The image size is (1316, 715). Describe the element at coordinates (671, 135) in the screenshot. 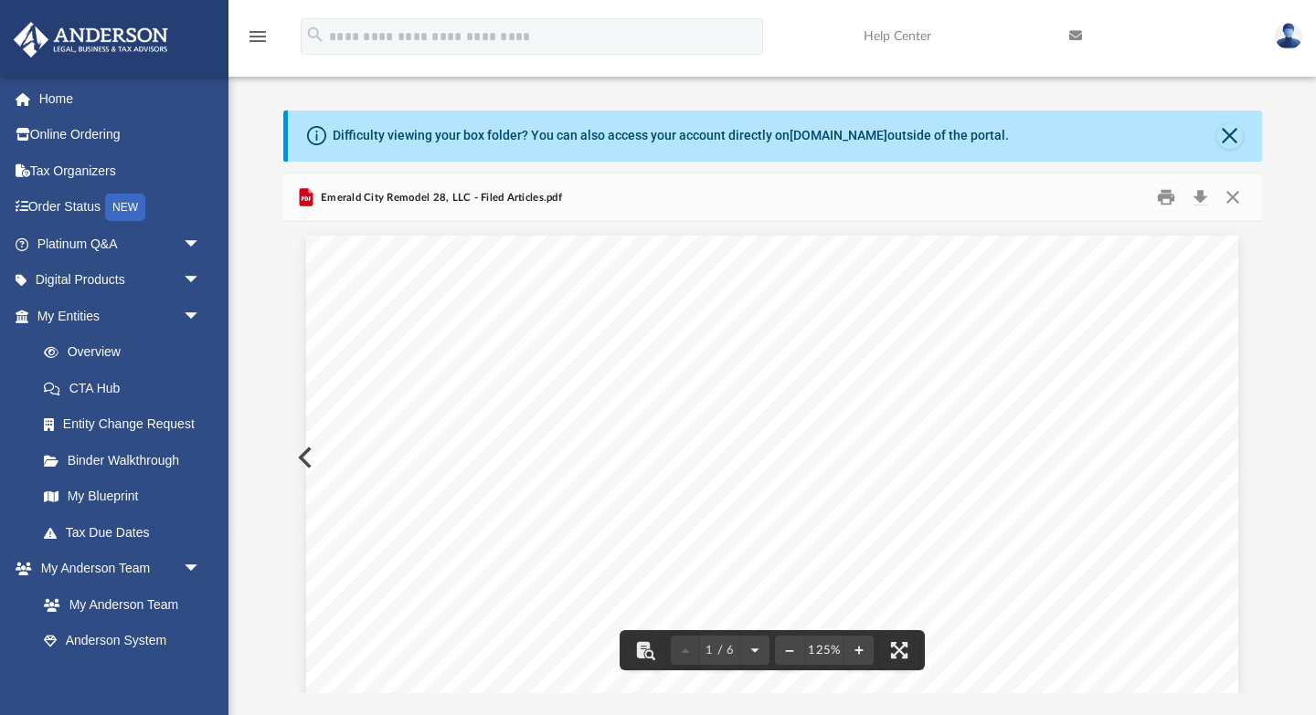

I see `div: Difficulty viewing your box folder? You can also access your account directly on outside of the p...` at that location.